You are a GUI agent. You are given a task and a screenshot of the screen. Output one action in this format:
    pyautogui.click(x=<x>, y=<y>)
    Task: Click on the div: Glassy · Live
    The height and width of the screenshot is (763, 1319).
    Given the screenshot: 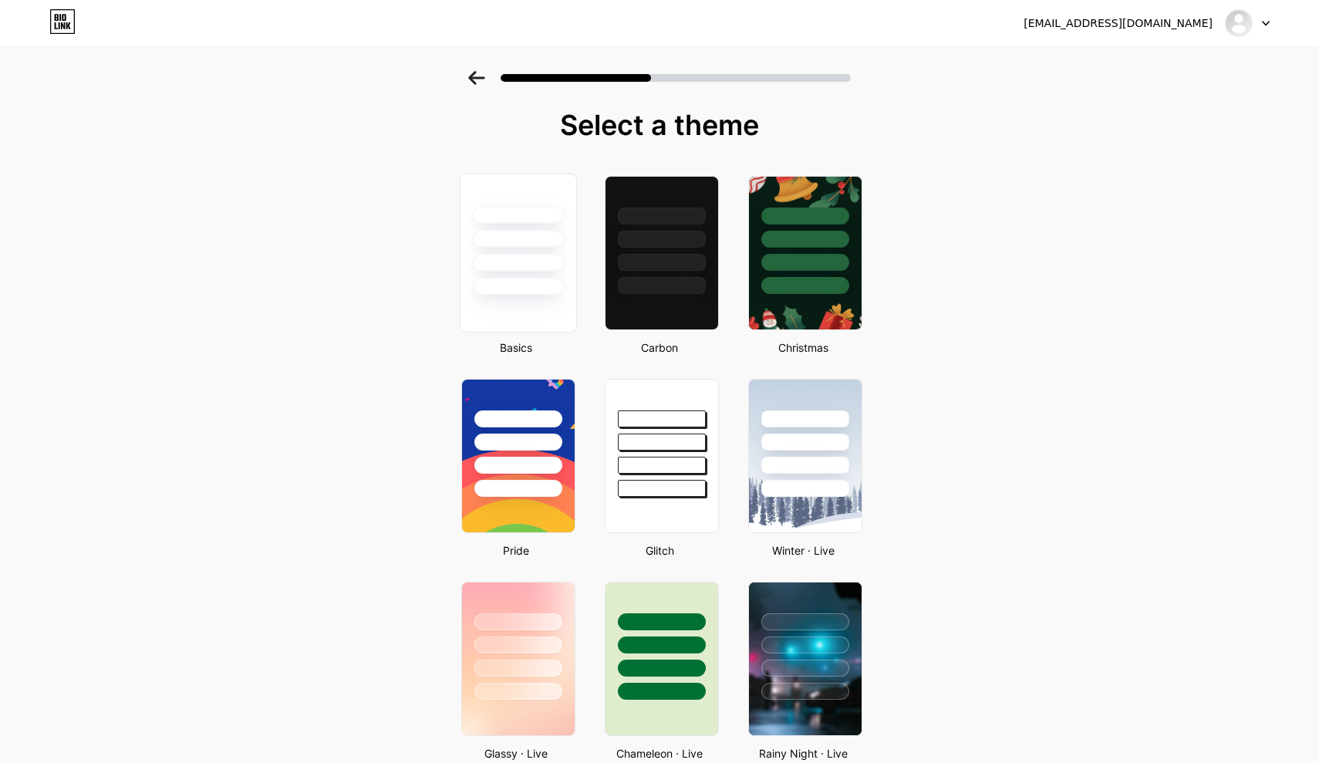 What is the action you would take?
    pyautogui.click(x=516, y=753)
    